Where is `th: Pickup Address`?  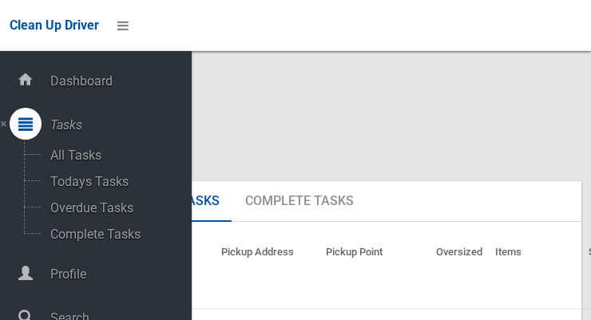
th: Pickup Address is located at coordinates (267, 272).